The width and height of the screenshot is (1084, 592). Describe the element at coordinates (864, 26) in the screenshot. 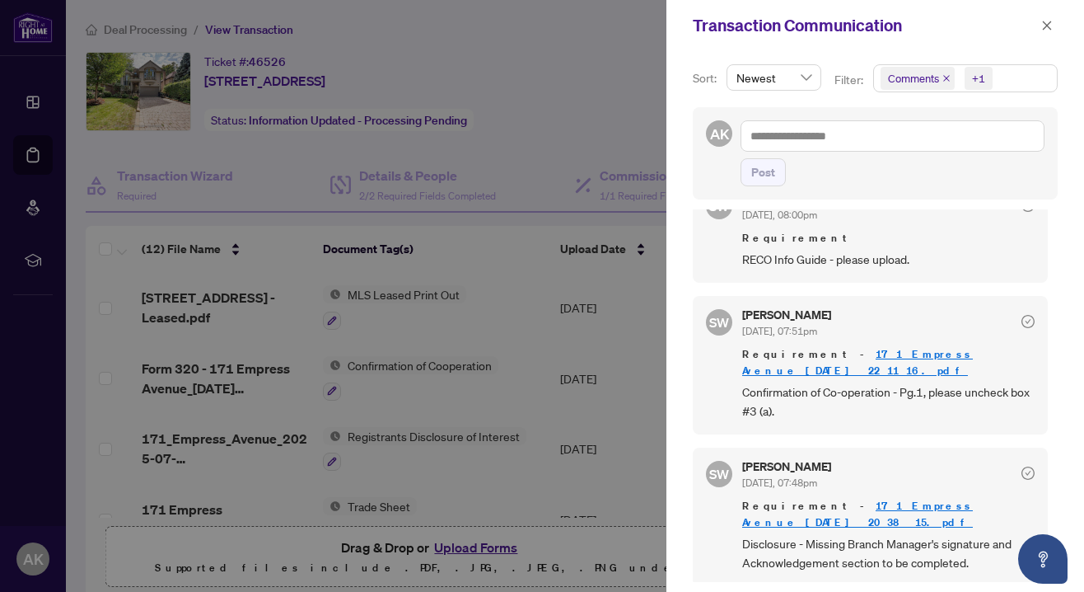

I see `div: Transaction Communication` at that location.